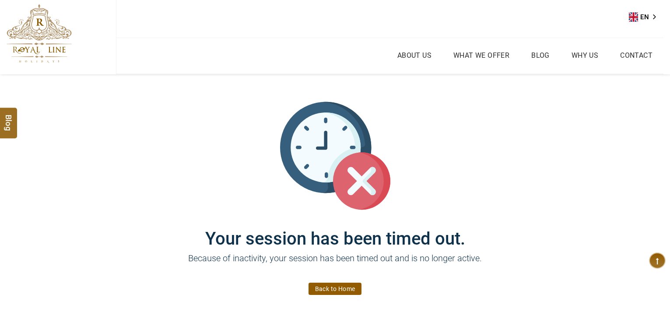 The height and width of the screenshot is (319, 670). What do you see at coordinates (335, 289) in the screenshot?
I see `a: Back to Home` at bounding box center [335, 289].